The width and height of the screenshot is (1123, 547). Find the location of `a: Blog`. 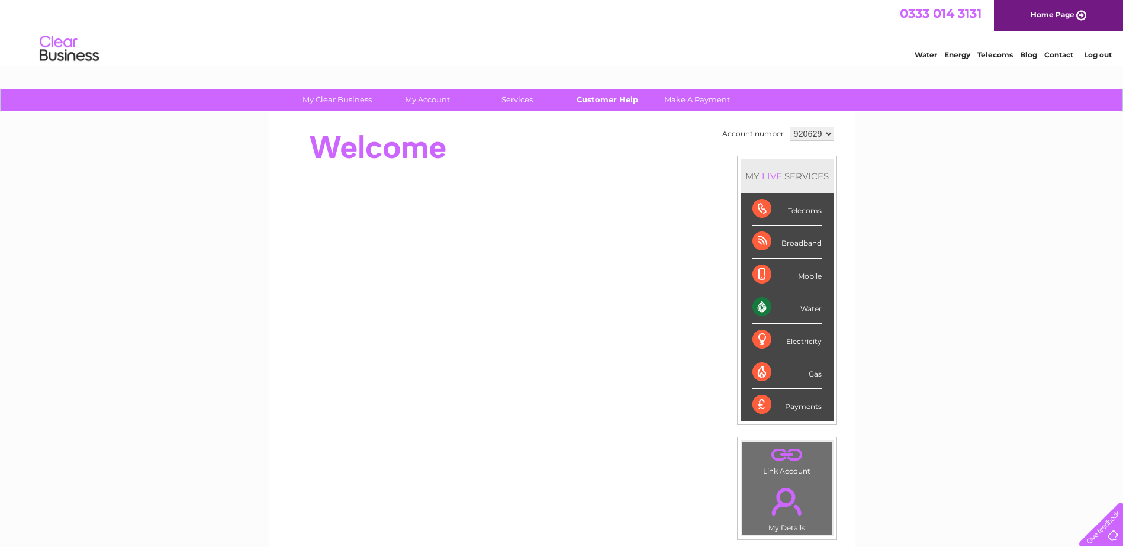

a: Blog is located at coordinates (1028, 54).